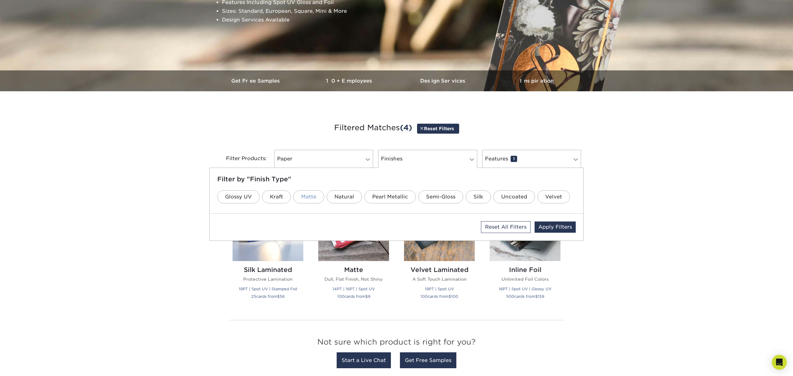 The image size is (793, 376). What do you see at coordinates (439, 249) in the screenshot?
I see `a: Velvet Laminated Business Cards Velvet Laminated A Soft Touch Lamination 19PT | Spot UV 100cards ...` at bounding box center [439, 249].